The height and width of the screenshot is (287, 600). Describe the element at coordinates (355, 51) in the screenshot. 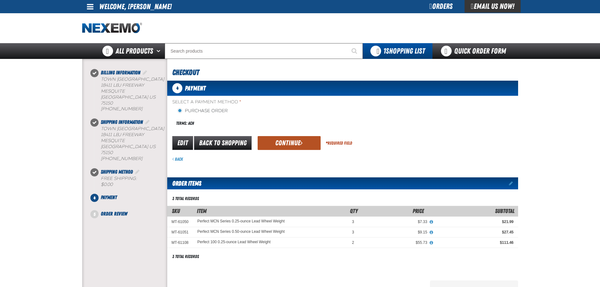

I see `button: Start Searching` at that location.